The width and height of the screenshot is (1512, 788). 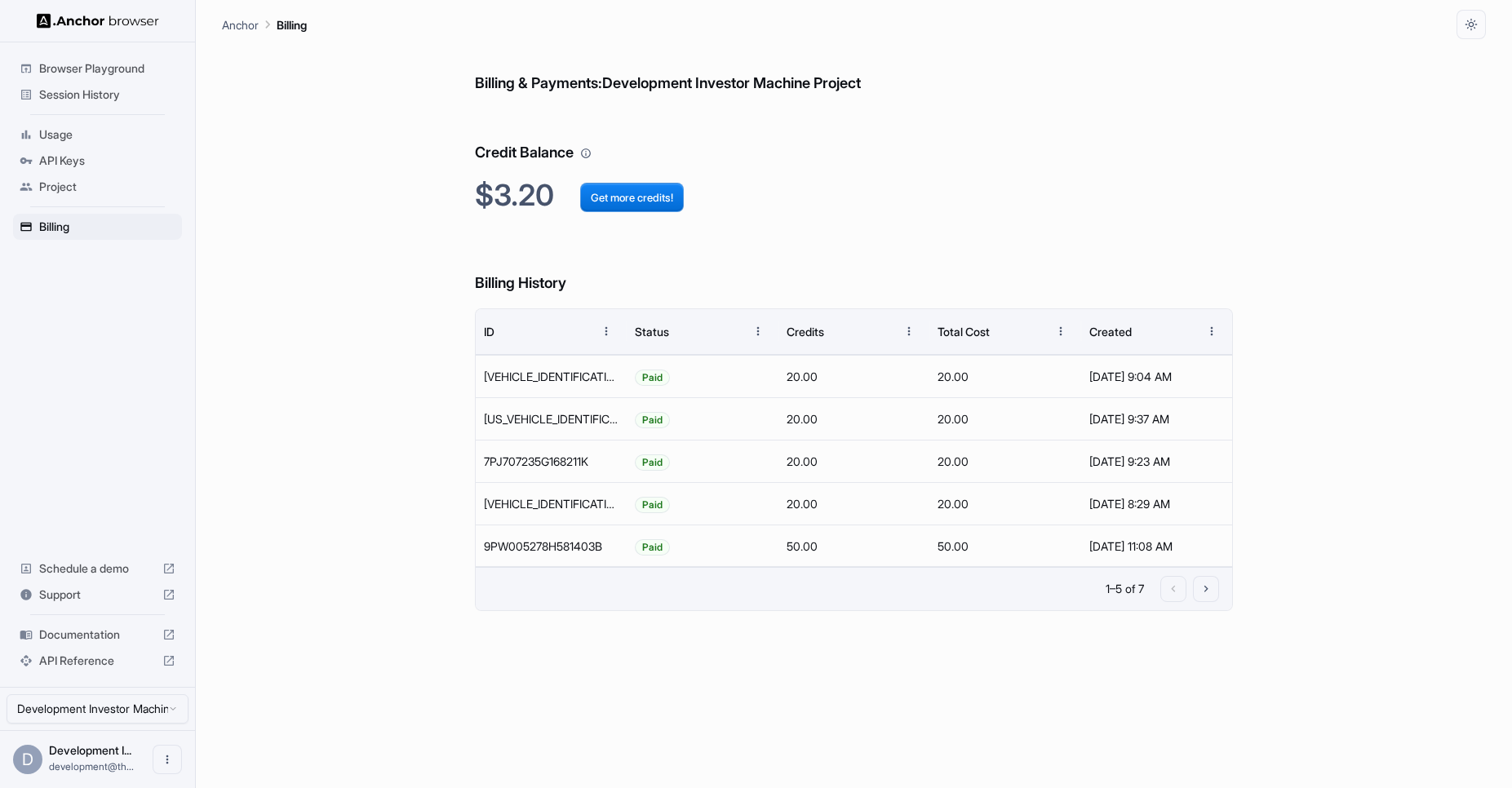 What do you see at coordinates (854, 267) in the screenshot?
I see `h6: Billing History` at bounding box center [854, 267].